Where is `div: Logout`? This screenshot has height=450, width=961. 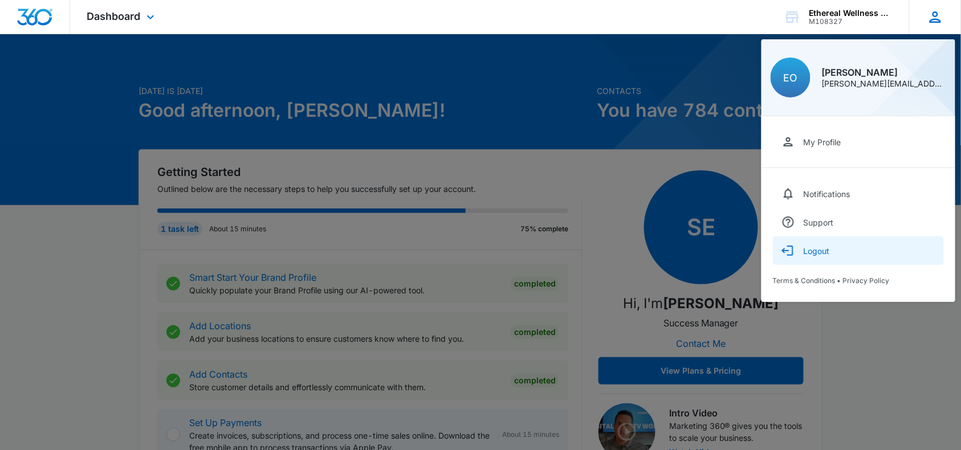
div: Logout is located at coordinates (817, 251).